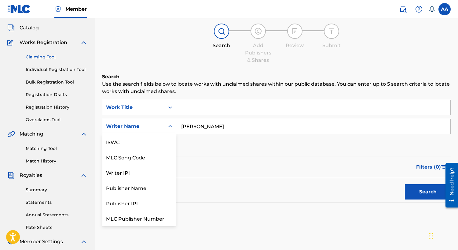  I want to click on img: search, so click(403, 9).